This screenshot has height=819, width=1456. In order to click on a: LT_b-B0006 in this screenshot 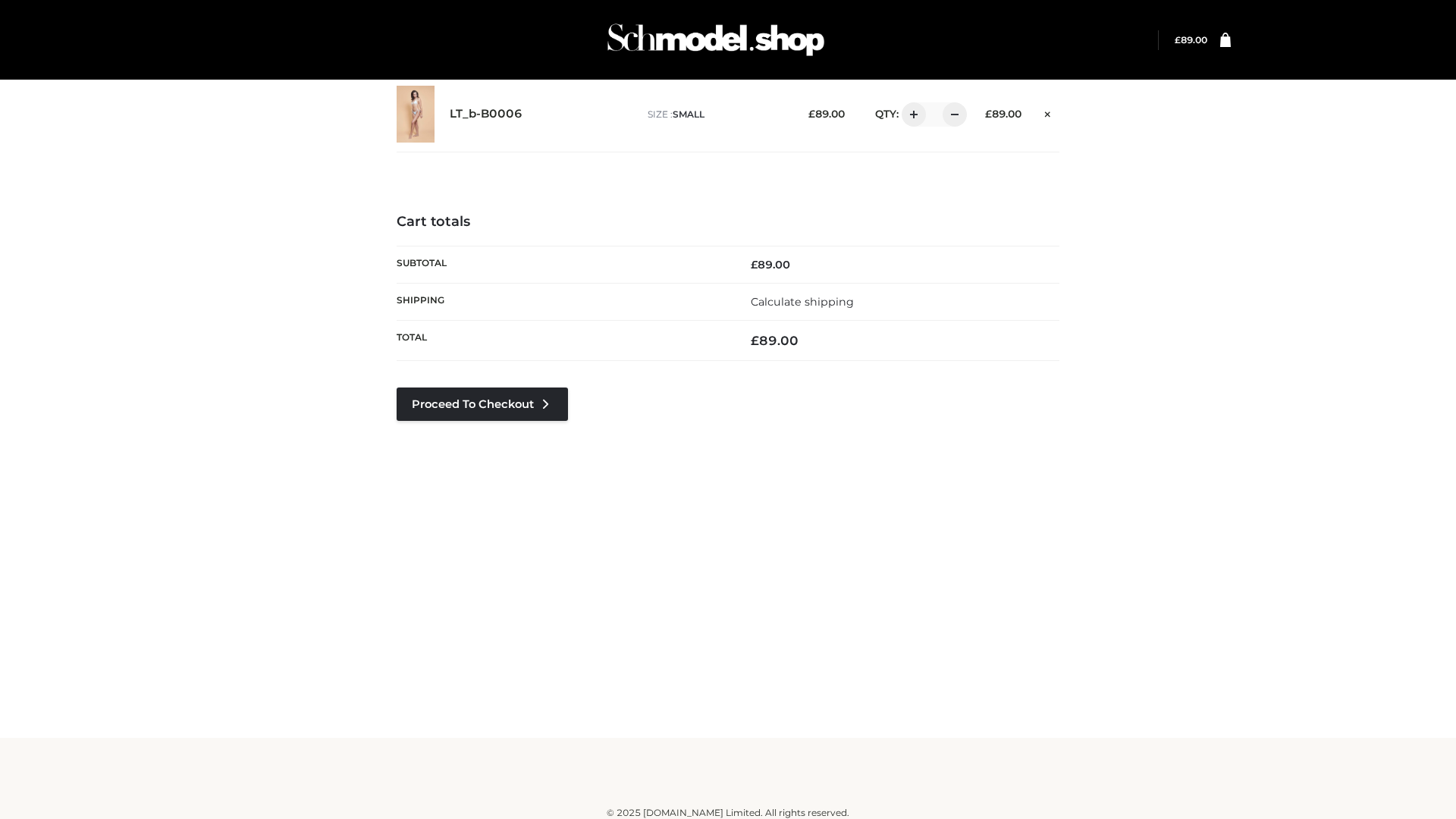, I will do `click(486, 113)`.